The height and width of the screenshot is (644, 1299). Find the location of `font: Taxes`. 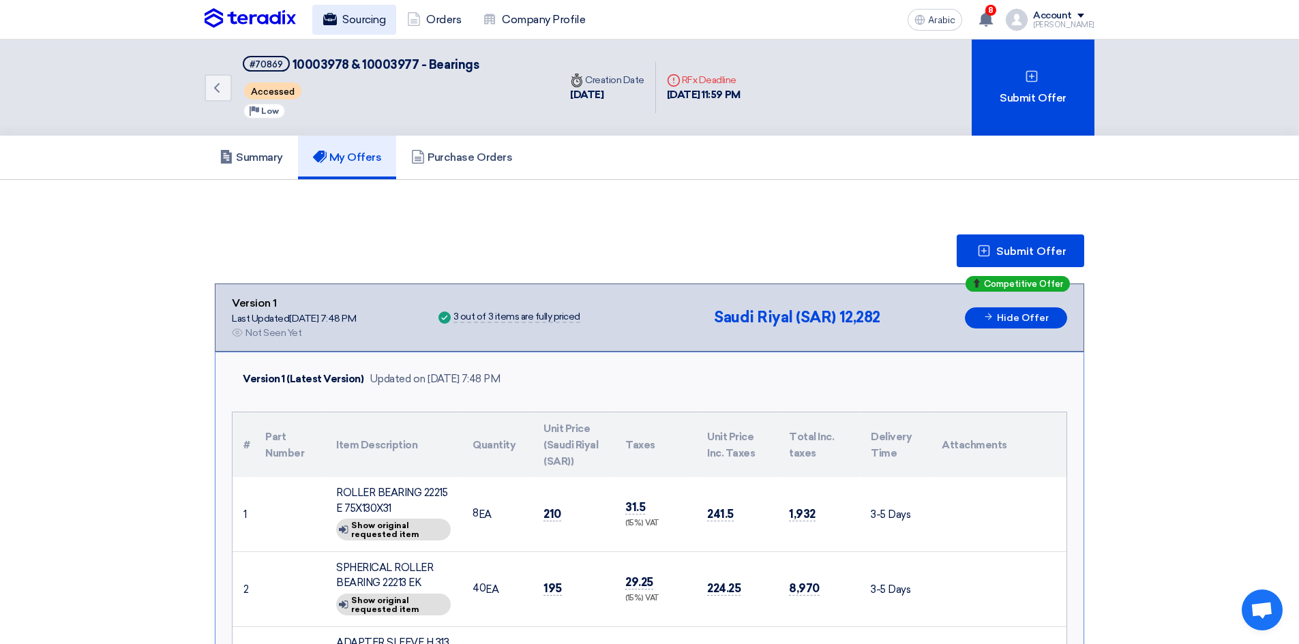

font: Taxes is located at coordinates (640, 445).